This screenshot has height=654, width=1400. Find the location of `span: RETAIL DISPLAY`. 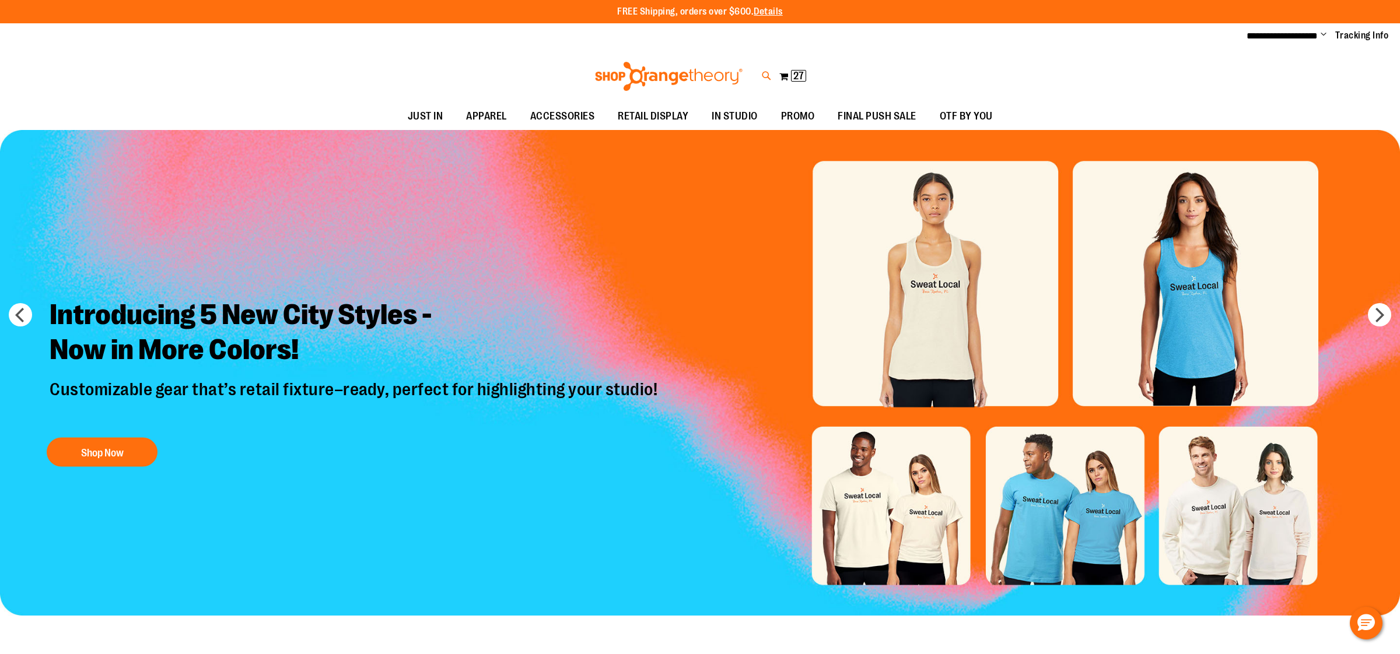

span: RETAIL DISPLAY is located at coordinates (653, 116).